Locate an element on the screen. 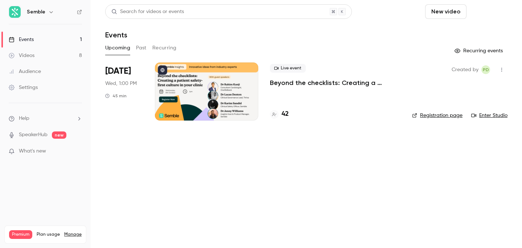  a: SpeakerHub is located at coordinates (33, 135).